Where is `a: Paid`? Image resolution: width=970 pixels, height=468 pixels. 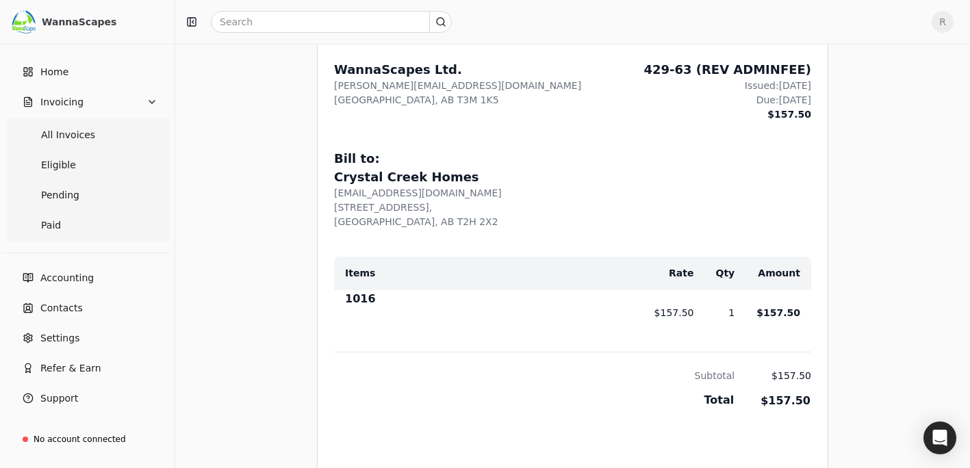 a: Paid is located at coordinates (87, 225).